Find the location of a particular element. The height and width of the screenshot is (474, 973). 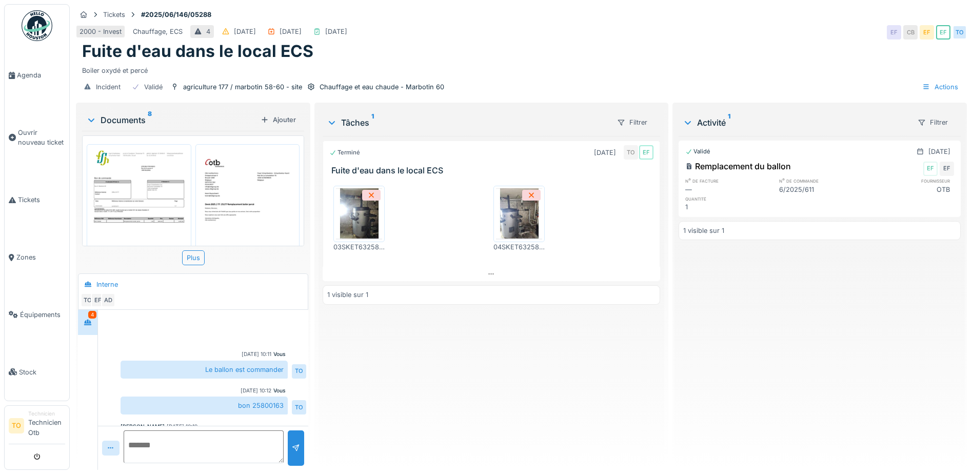

div: Technicien is located at coordinates (47, 413).